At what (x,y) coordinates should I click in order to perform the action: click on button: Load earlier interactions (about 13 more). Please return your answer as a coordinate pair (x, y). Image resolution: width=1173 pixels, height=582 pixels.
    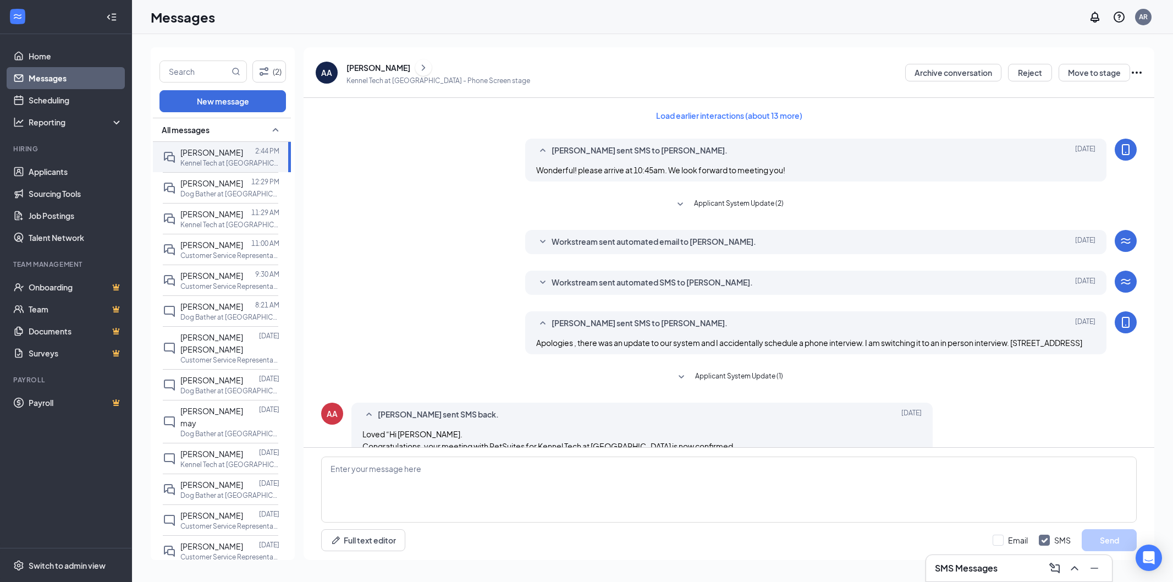
    Looking at the image, I should click on (729, 115).